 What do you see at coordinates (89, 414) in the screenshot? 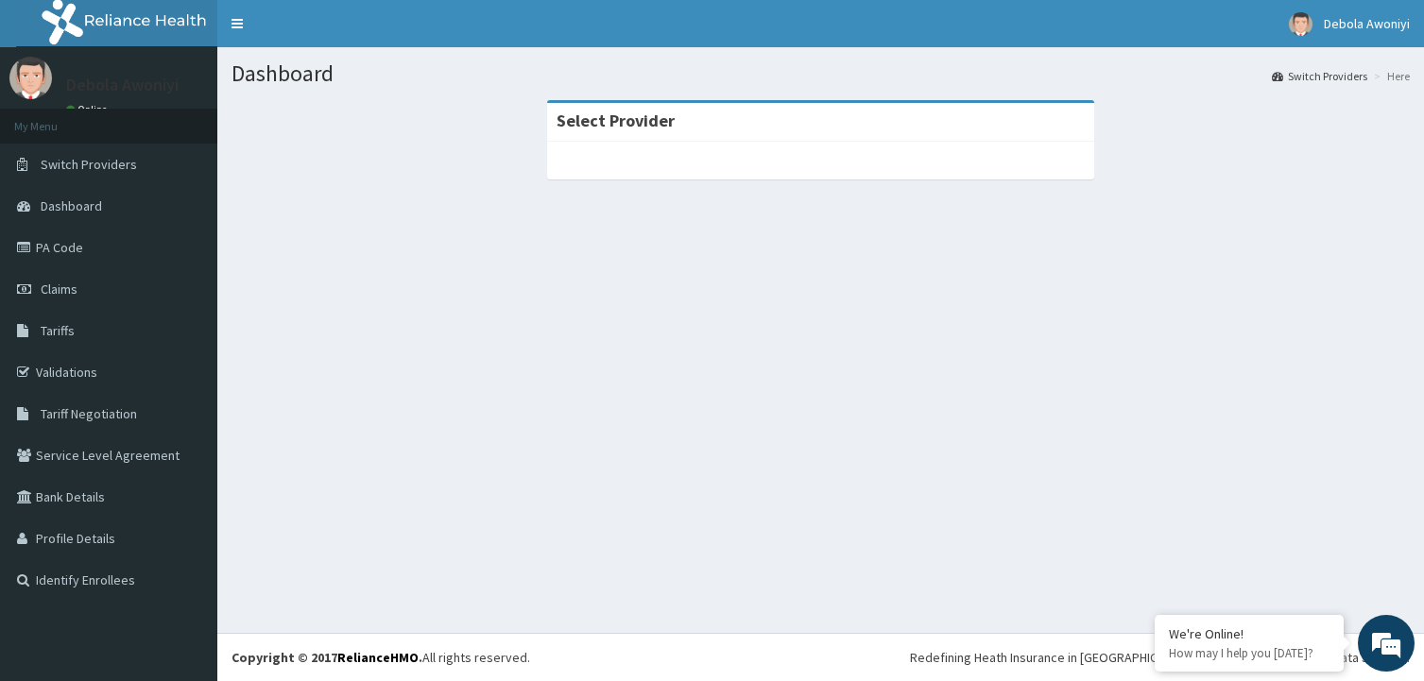
I see `span: Tariff Negotiation` at bounding box center [89, 414].